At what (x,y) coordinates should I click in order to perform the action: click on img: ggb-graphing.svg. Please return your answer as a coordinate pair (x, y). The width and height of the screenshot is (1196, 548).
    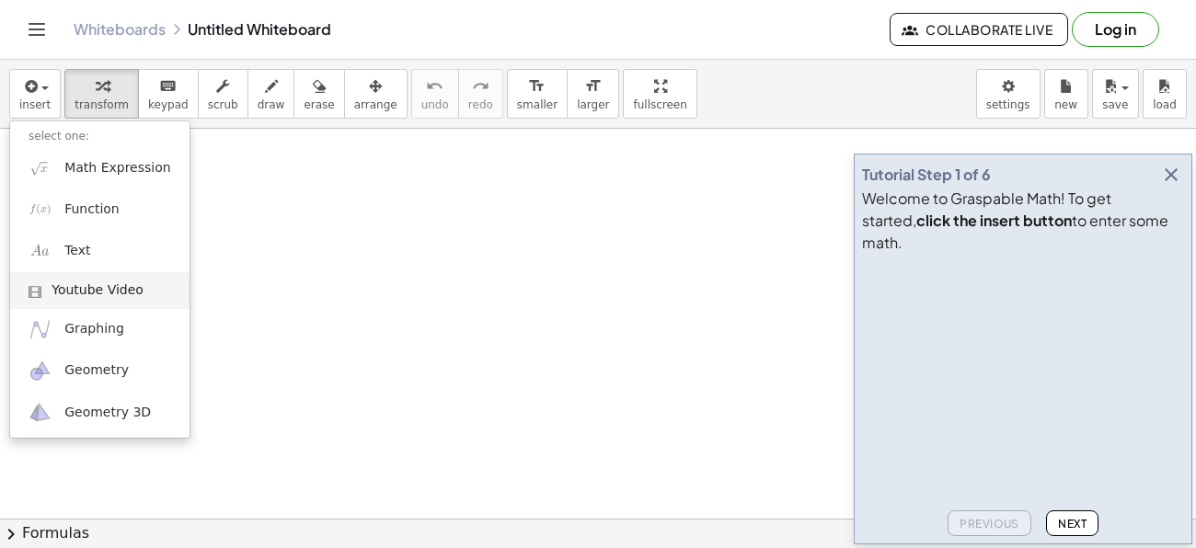
    Looking at the image, I should click on (40, 329).